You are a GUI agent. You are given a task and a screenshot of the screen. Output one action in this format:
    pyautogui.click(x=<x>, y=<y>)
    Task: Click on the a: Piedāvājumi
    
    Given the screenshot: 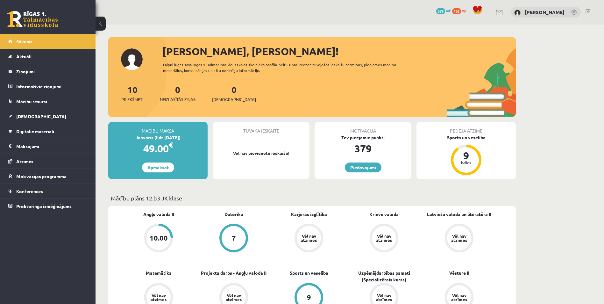 What is the action you would take?
    pyautogui.click(x=363, y=167)
    